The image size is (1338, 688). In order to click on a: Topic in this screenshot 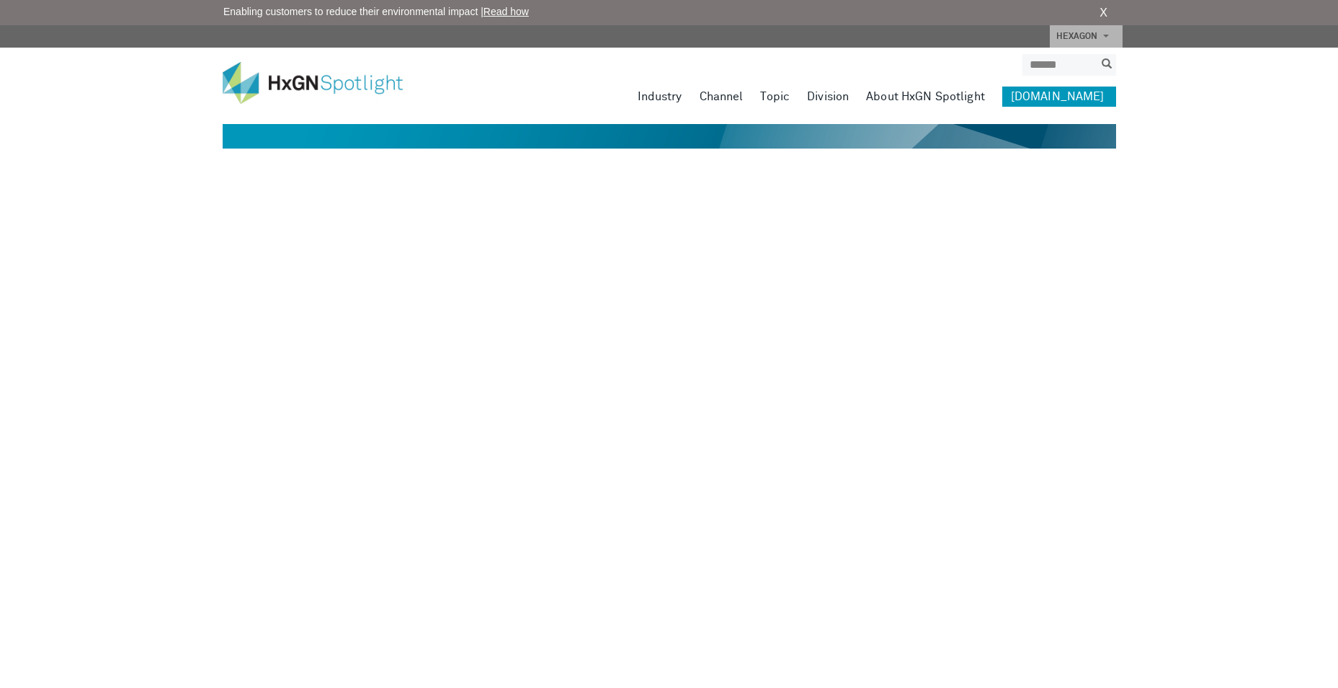, I will do `click(775, 97)`.